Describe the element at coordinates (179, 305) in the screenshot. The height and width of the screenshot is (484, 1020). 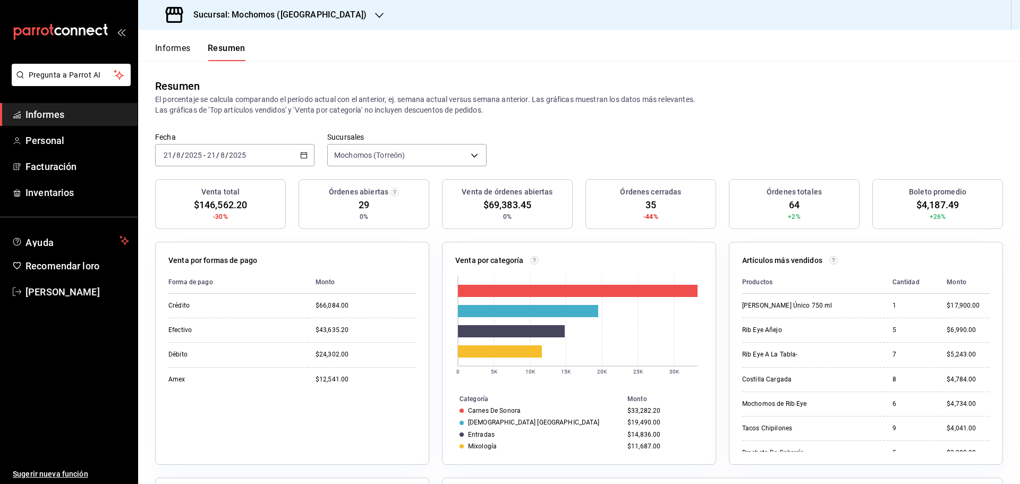
I see `font: Crédito` at that location.